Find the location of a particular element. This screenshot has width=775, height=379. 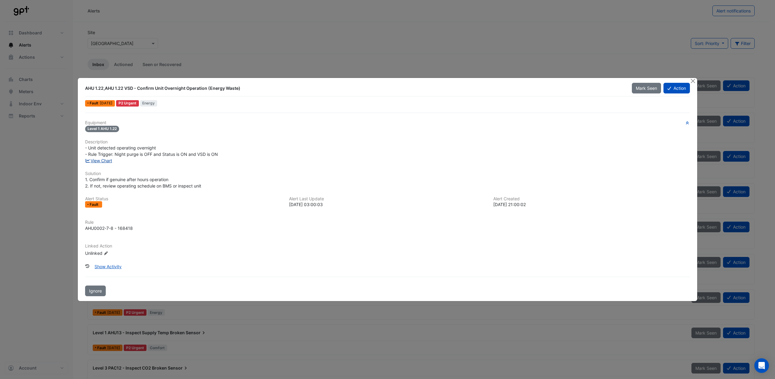

span: Ignore is located at coordinates (95, 290).